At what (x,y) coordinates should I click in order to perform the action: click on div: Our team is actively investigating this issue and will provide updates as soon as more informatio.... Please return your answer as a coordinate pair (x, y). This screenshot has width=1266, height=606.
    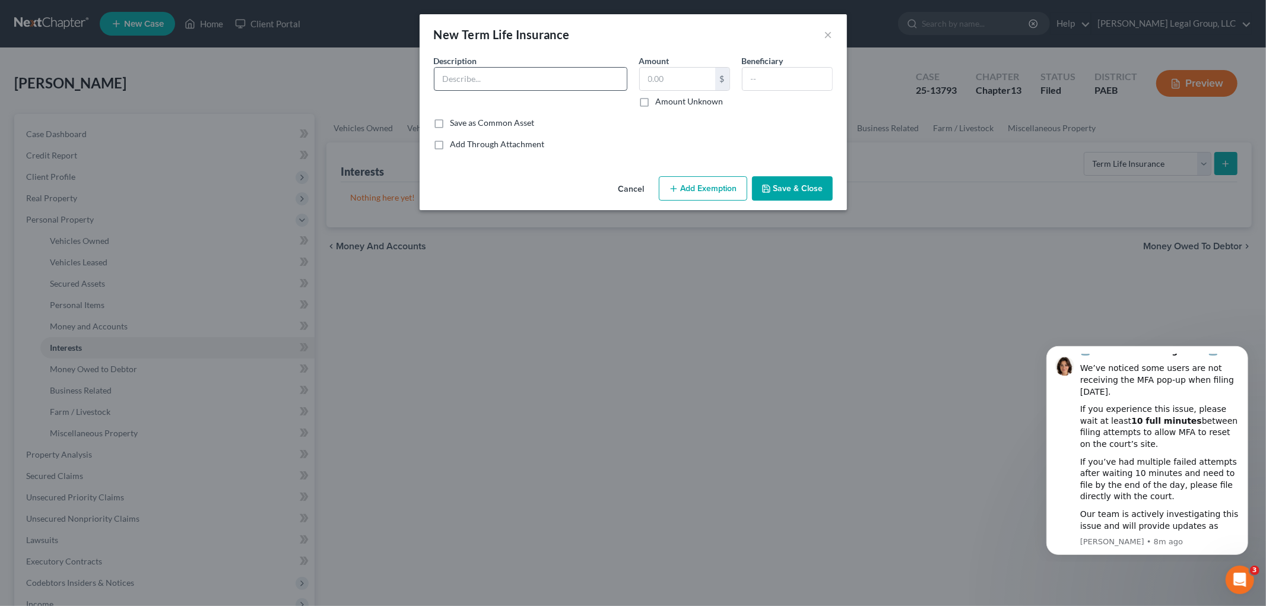
    Looking at the image, I should click on (131, 190).